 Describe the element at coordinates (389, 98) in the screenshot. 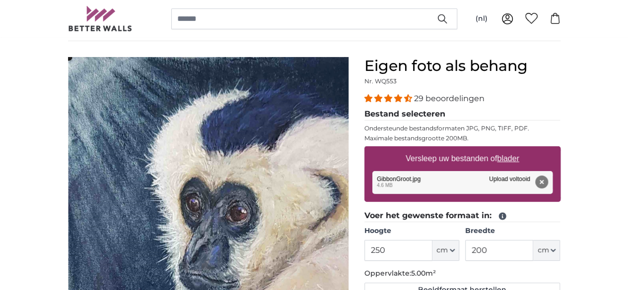

I see `span: 4.34 stars` at that location.